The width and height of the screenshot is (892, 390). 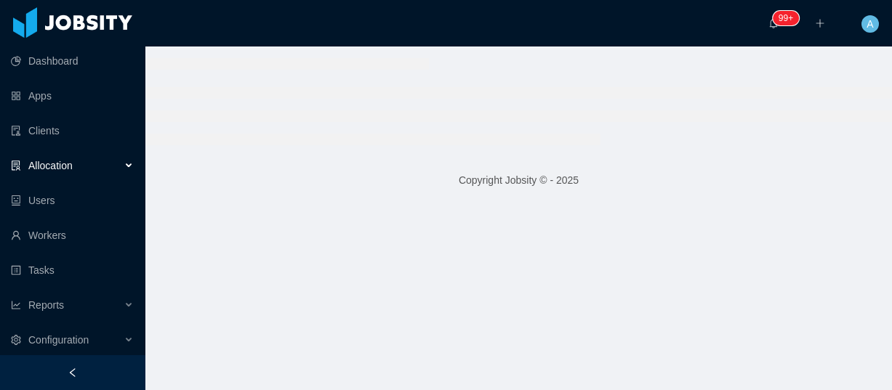 I want to click on span: Configuration, so click(x=58, y=340).